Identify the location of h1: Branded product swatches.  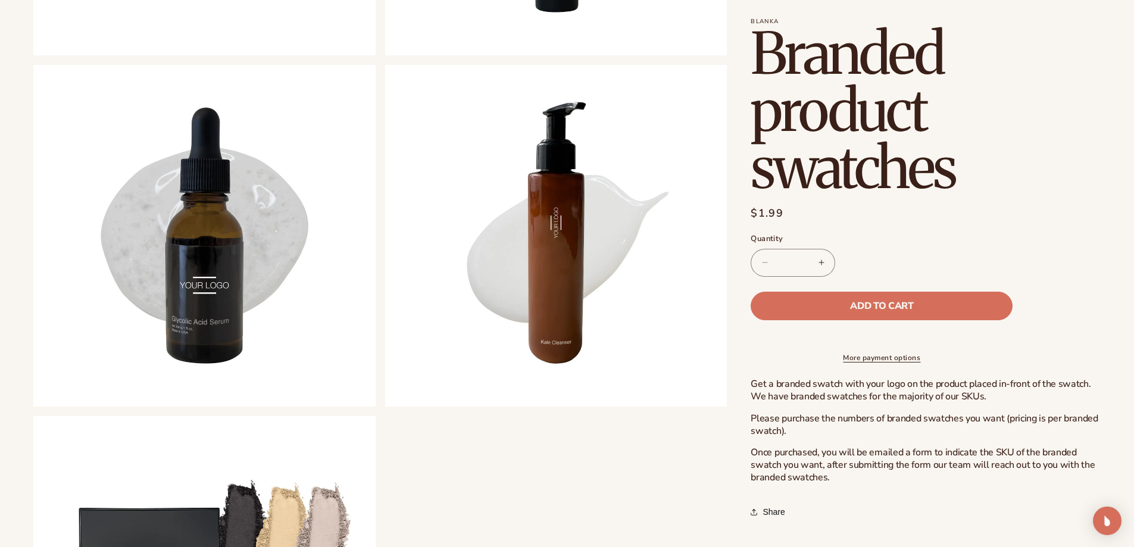
(926, 111).